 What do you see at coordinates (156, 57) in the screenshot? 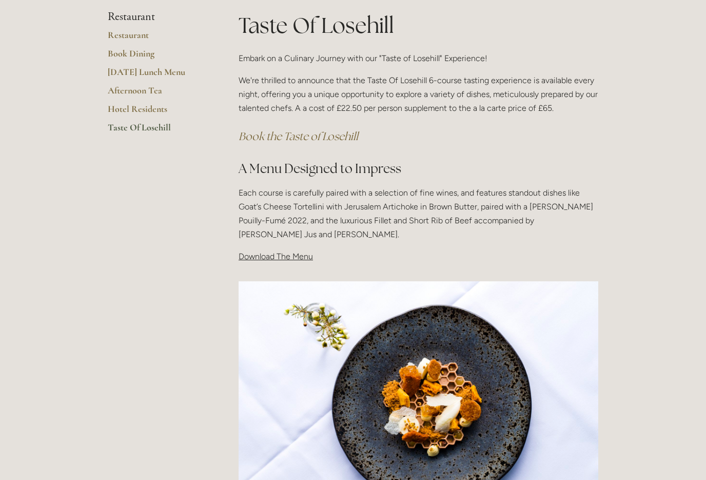
I see `a: Book Dining` at bounding box center [156, 57].